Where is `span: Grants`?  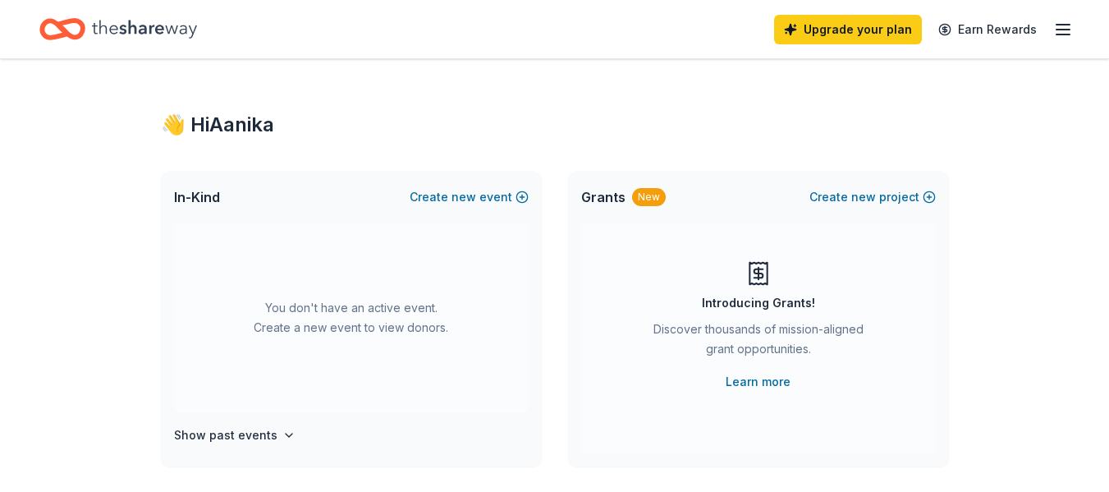
span: Grants is located at coordinates (604, 197).